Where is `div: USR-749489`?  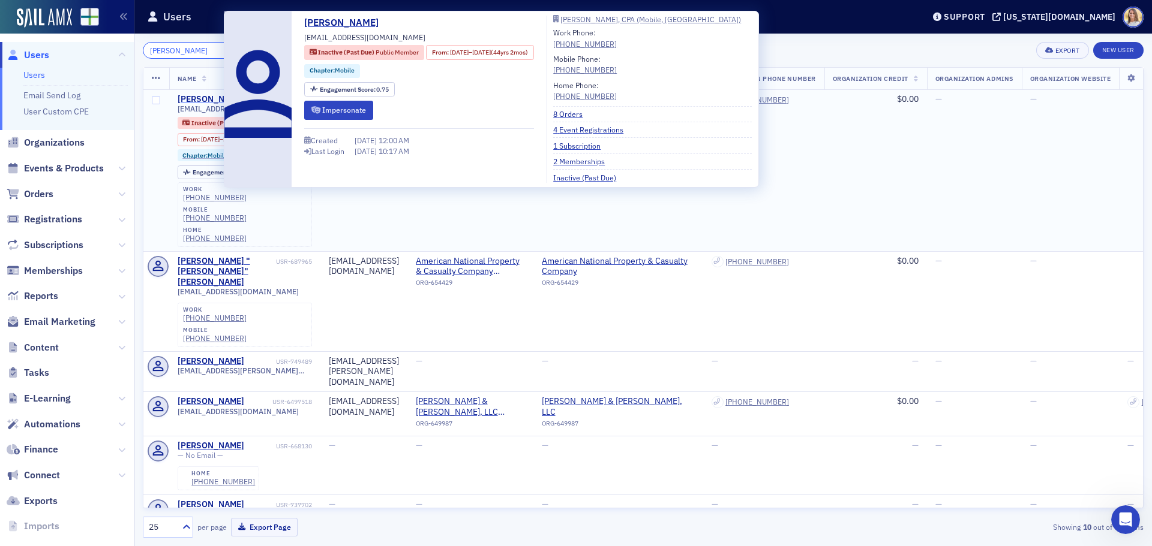
div: USR-749489 is located at coordinates (279, 362).